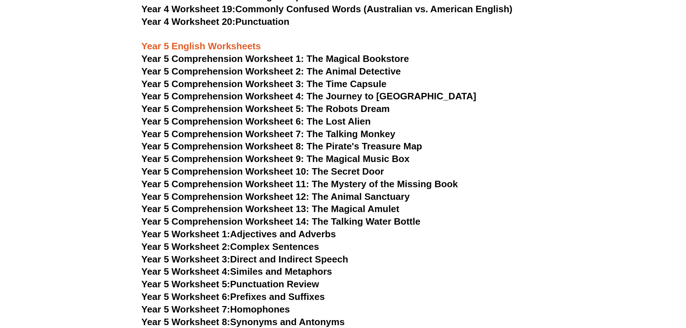  What do you see at coordinates (186, 297) in the screenshot?
I see `span: Year 5 Worksheet 6:` at bounding box center [186, 297].